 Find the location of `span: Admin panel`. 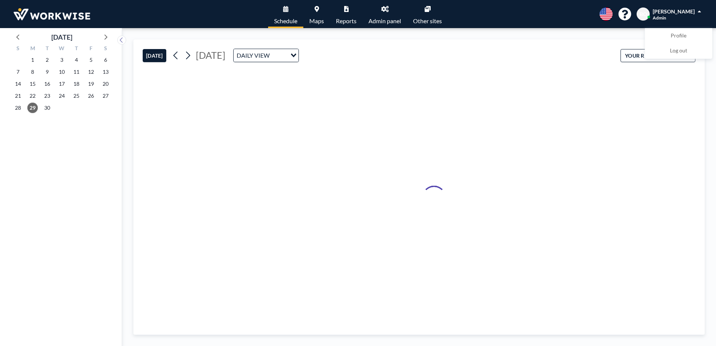

span: Admin panel is located at coordinates (385, 21).